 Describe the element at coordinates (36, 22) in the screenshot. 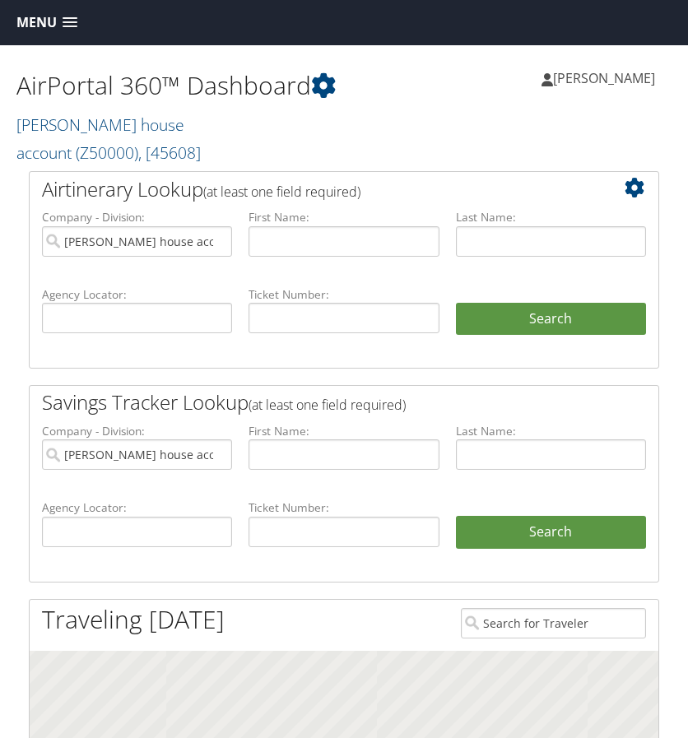

I see `span: Menu` at that location.